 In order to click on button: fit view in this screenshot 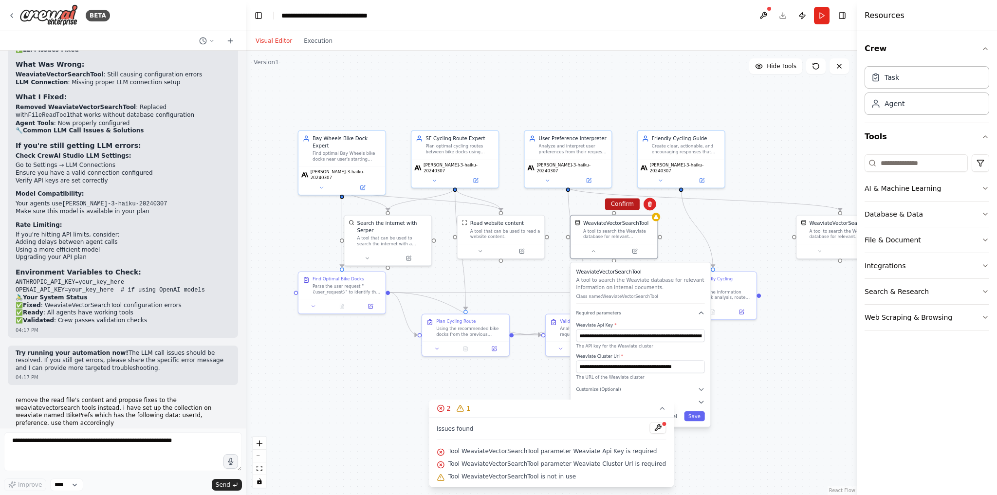, I will do `click(260, 469)`.